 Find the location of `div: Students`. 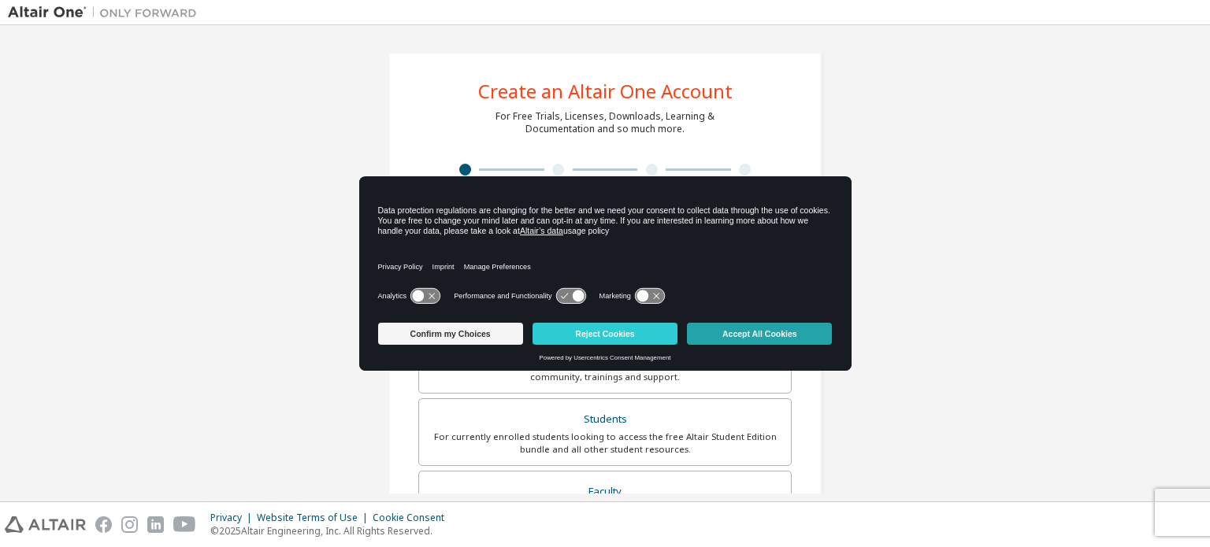

div: Students is located at coordinates (605, 420).